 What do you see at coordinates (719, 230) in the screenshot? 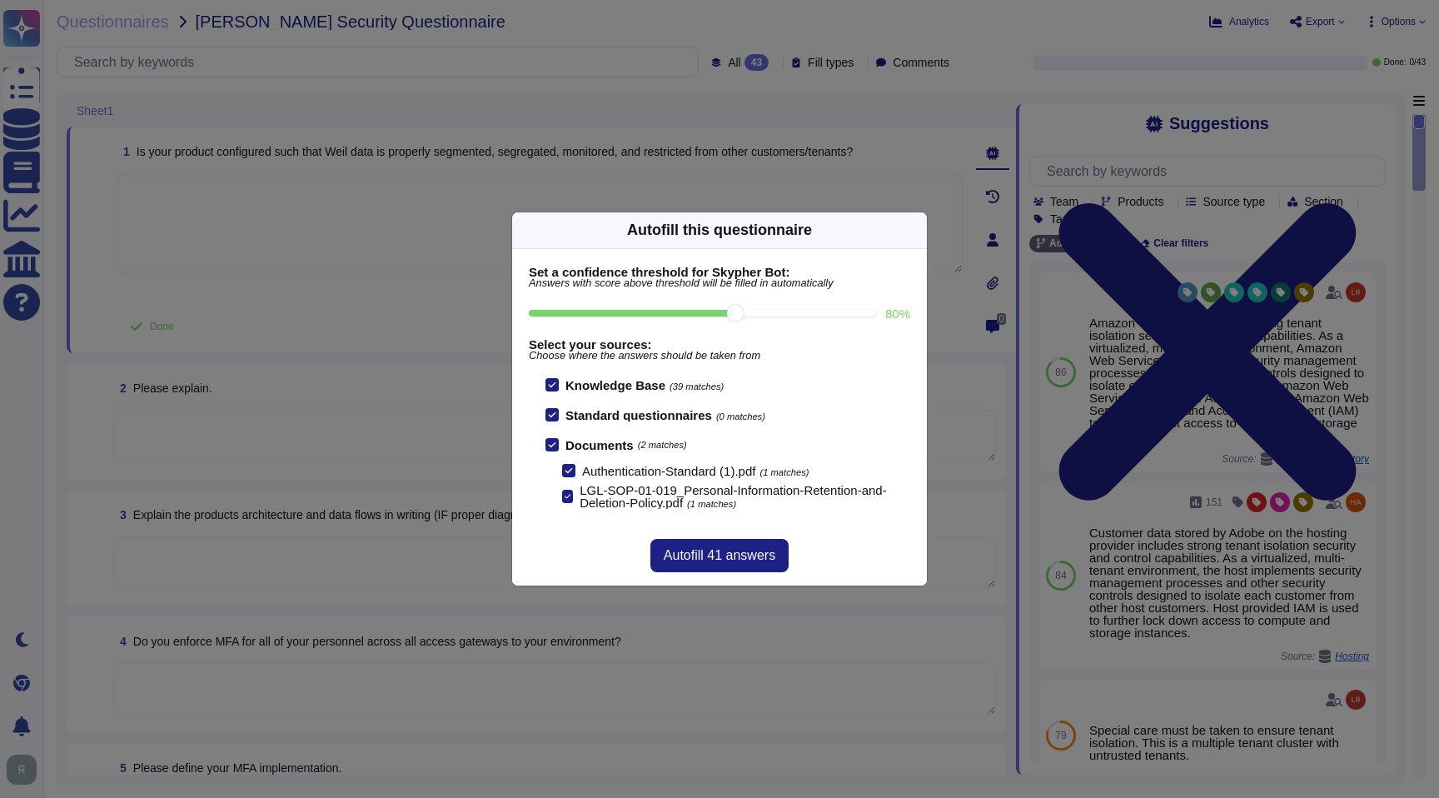
I see `div: Autofill this questionnaire` at bounding box center [719, 230].